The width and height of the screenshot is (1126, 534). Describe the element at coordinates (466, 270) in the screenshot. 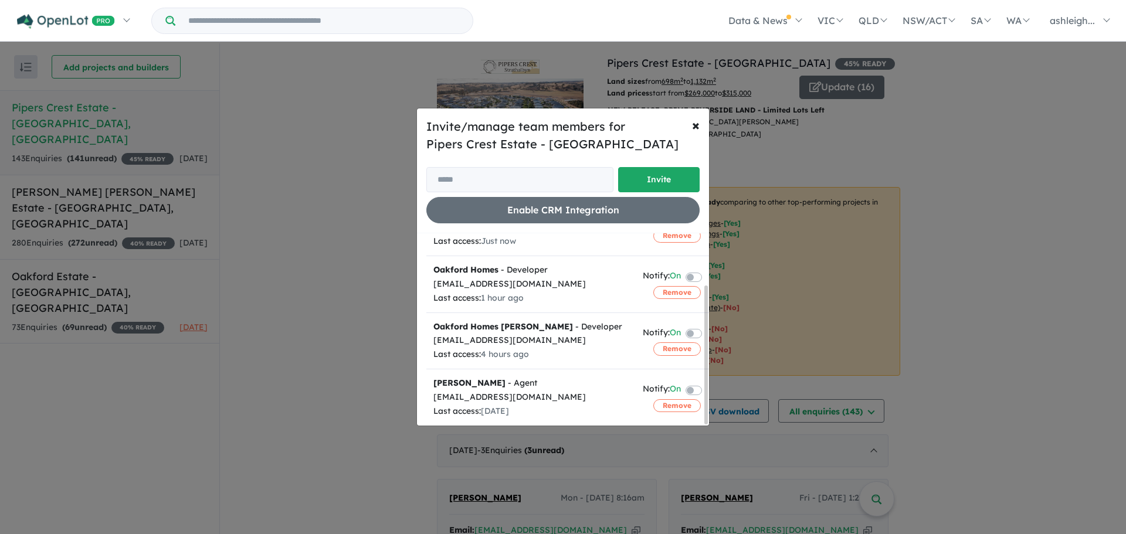

I see `strong: Oakford Homes` at that location.